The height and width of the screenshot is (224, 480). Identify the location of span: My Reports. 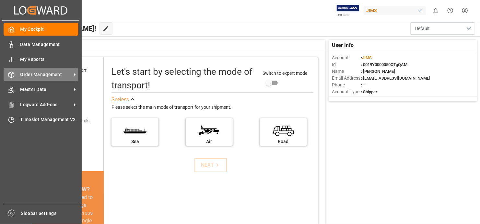
(49, 59).